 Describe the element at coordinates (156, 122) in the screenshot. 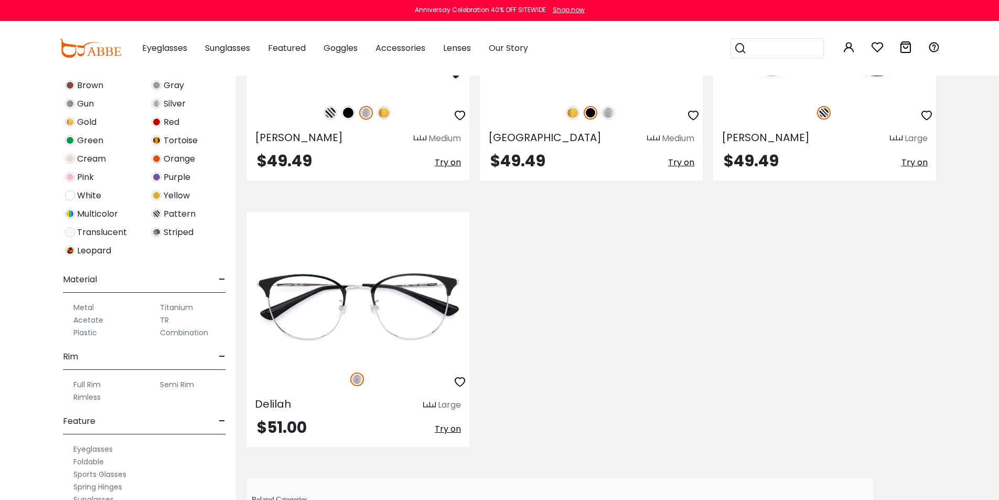

I see `img: Red` at that location.